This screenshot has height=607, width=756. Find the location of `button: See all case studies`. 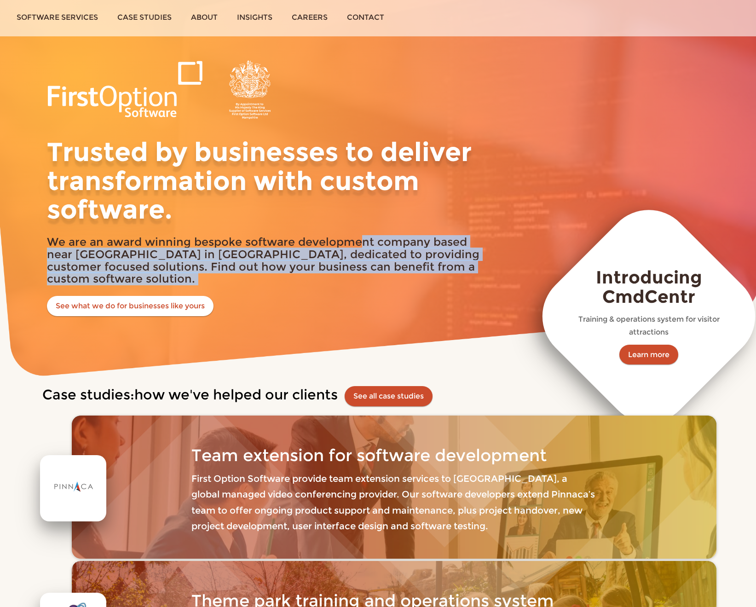

button: See all case studies is located at coordinates (388, 396).